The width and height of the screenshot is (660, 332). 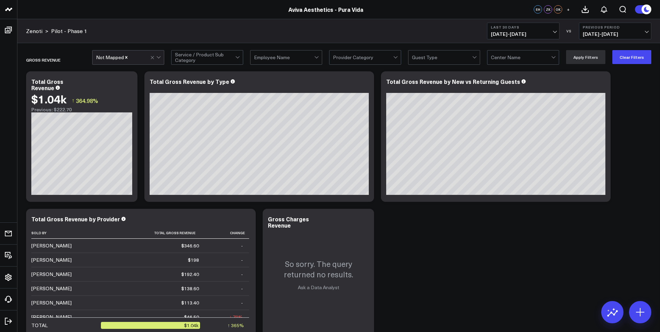 What do you see at coordinates (193, 260) in the screenshot?
I see `div: $198` at bounding box center [193, 260].